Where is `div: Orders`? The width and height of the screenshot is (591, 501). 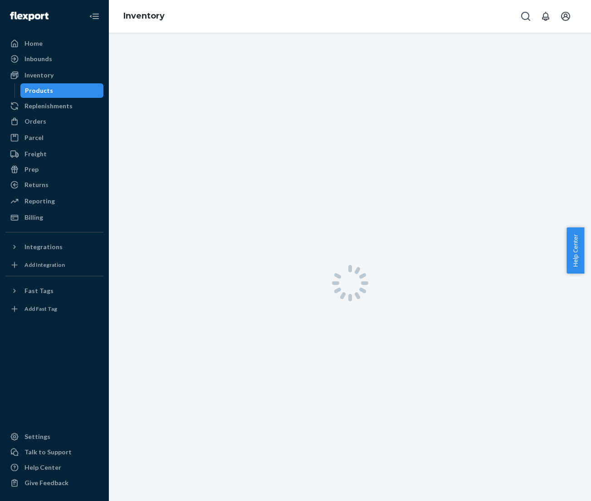 div: Orders is located at coordinates (35, 121).